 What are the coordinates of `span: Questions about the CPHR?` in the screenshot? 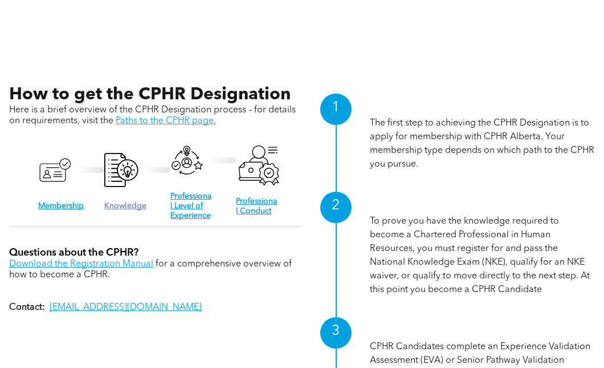 It's located at (74, 252).